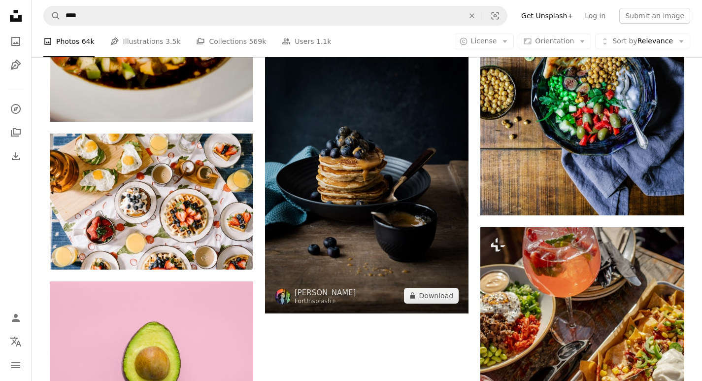  Describe the element at coordinates (151, 357) in the screenshot. I see `a: sliced green avocado fruit` at that location.